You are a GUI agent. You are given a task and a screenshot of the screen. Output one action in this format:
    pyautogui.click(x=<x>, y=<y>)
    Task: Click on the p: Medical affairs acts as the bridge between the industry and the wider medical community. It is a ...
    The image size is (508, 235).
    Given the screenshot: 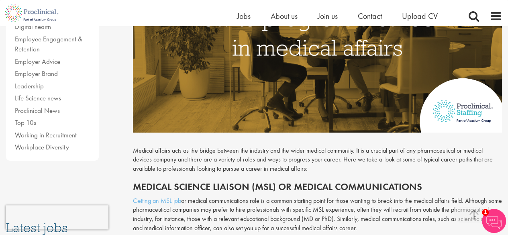 What is the action you would take?
    pyautogui.click(x=317, y=160)
    